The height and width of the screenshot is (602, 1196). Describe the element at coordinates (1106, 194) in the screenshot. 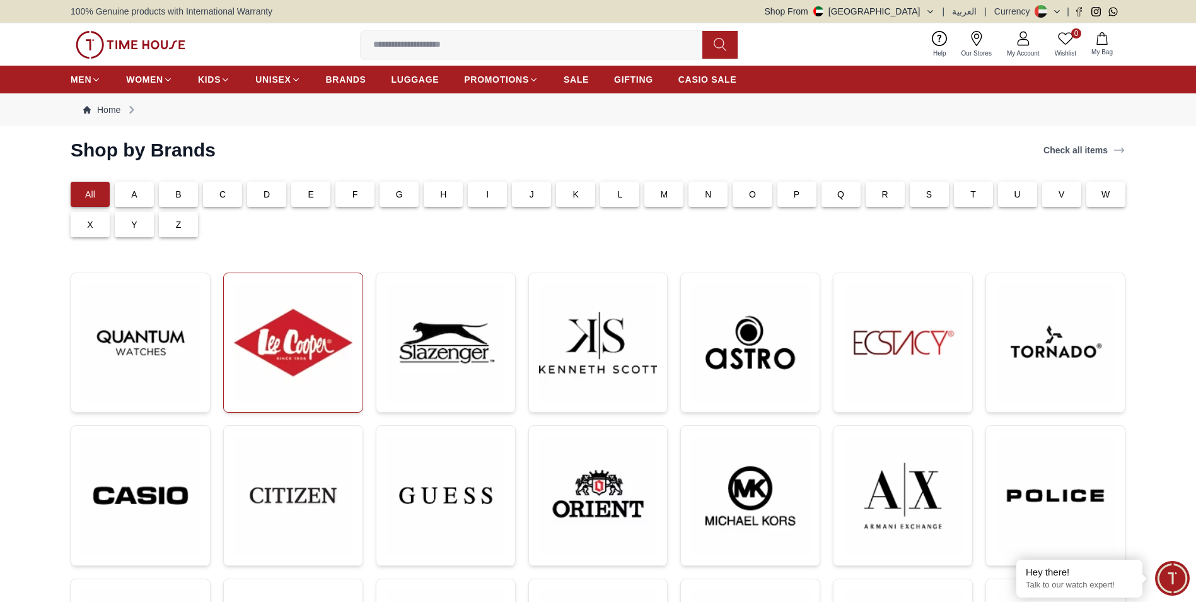

I see `p: W` at that location.